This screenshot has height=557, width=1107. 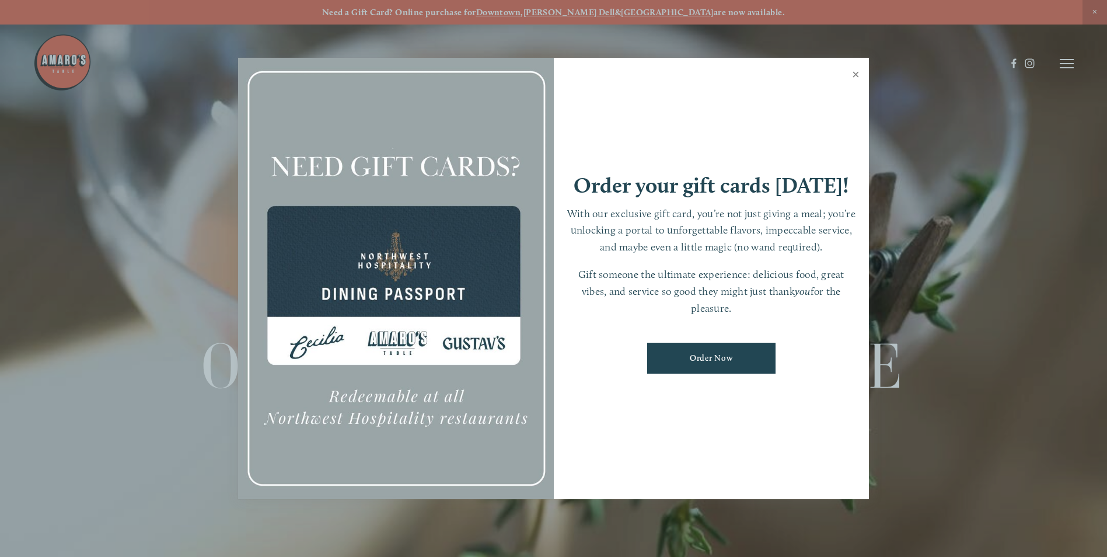 I want to click on a: Close, so click(x=856, y=76).